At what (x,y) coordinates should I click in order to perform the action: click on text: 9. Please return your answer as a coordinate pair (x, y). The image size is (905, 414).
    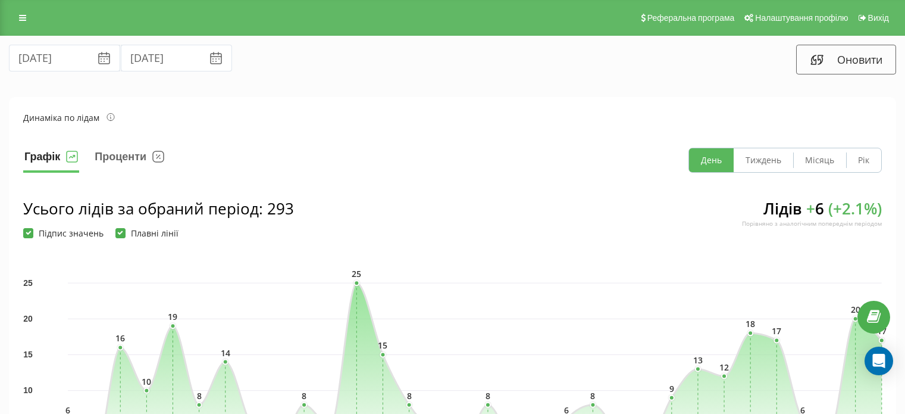
    Looking at the image, I should click on (672, 388).